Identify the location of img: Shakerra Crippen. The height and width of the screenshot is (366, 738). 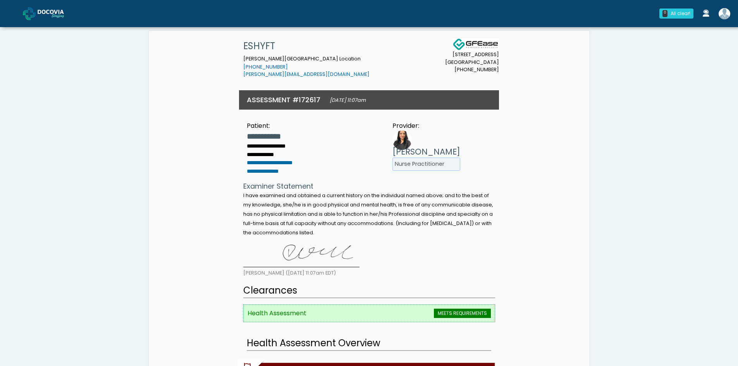
(725, 14).